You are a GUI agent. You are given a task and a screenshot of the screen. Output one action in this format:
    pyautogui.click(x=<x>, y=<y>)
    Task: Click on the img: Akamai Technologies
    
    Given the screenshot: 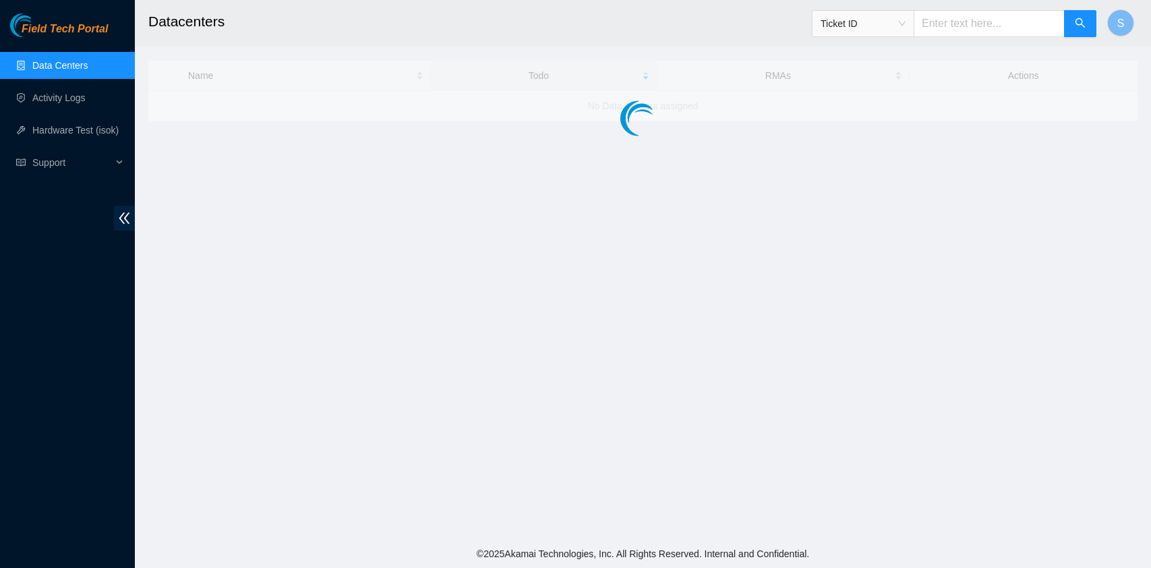 What is the action you would take?
    pyautogui.click(x=39, y=25)
    